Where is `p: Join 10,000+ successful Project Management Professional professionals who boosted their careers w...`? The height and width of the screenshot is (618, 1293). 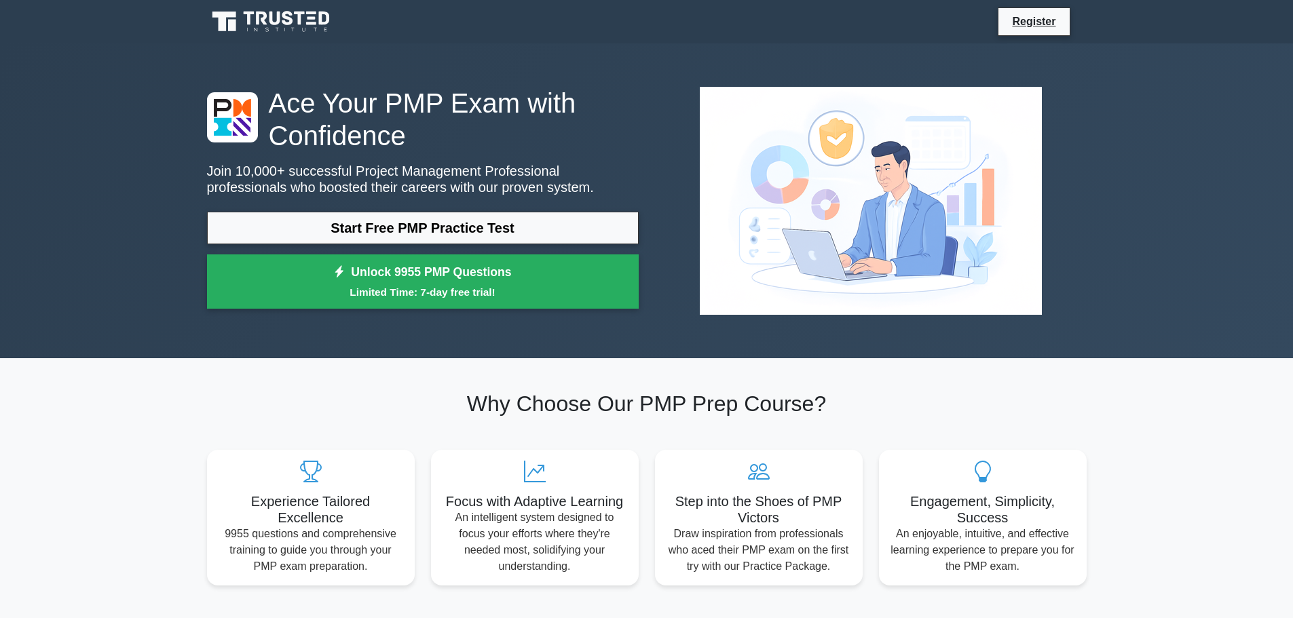 p: Join 10,000+ successful Project Management Professional professionals who boosted their careers w... is located at coordinates (423, 179).